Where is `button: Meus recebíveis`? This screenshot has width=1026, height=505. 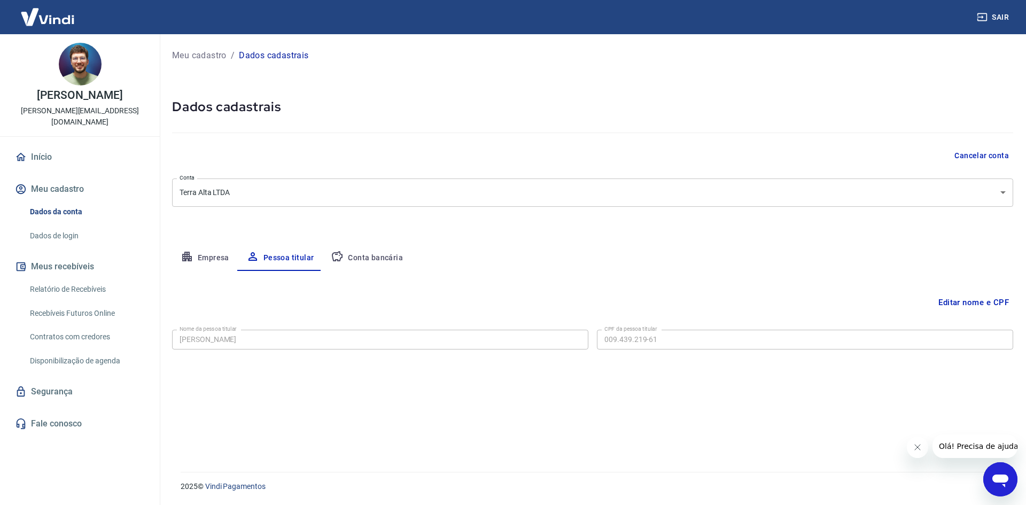
button: Meus recebíveis is located at coordinates (80, 267).